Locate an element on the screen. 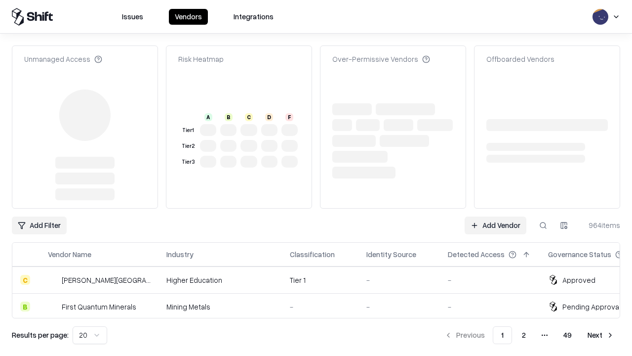 Image resolution: width=632 pixels, height=356 pixels. nav: pagination is located at coordinates (529, 335).